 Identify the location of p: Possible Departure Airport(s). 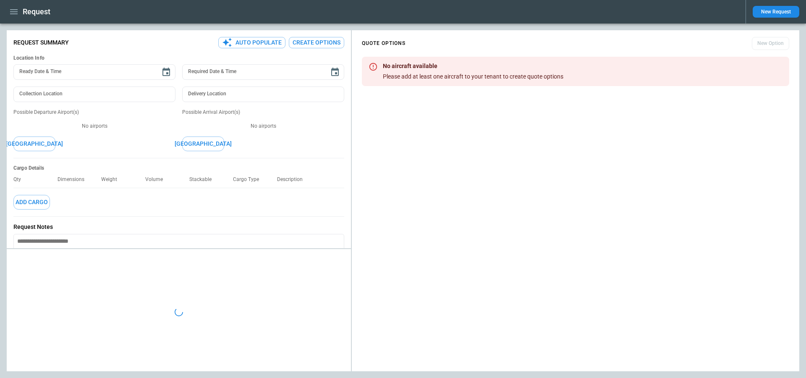
(95, 112).